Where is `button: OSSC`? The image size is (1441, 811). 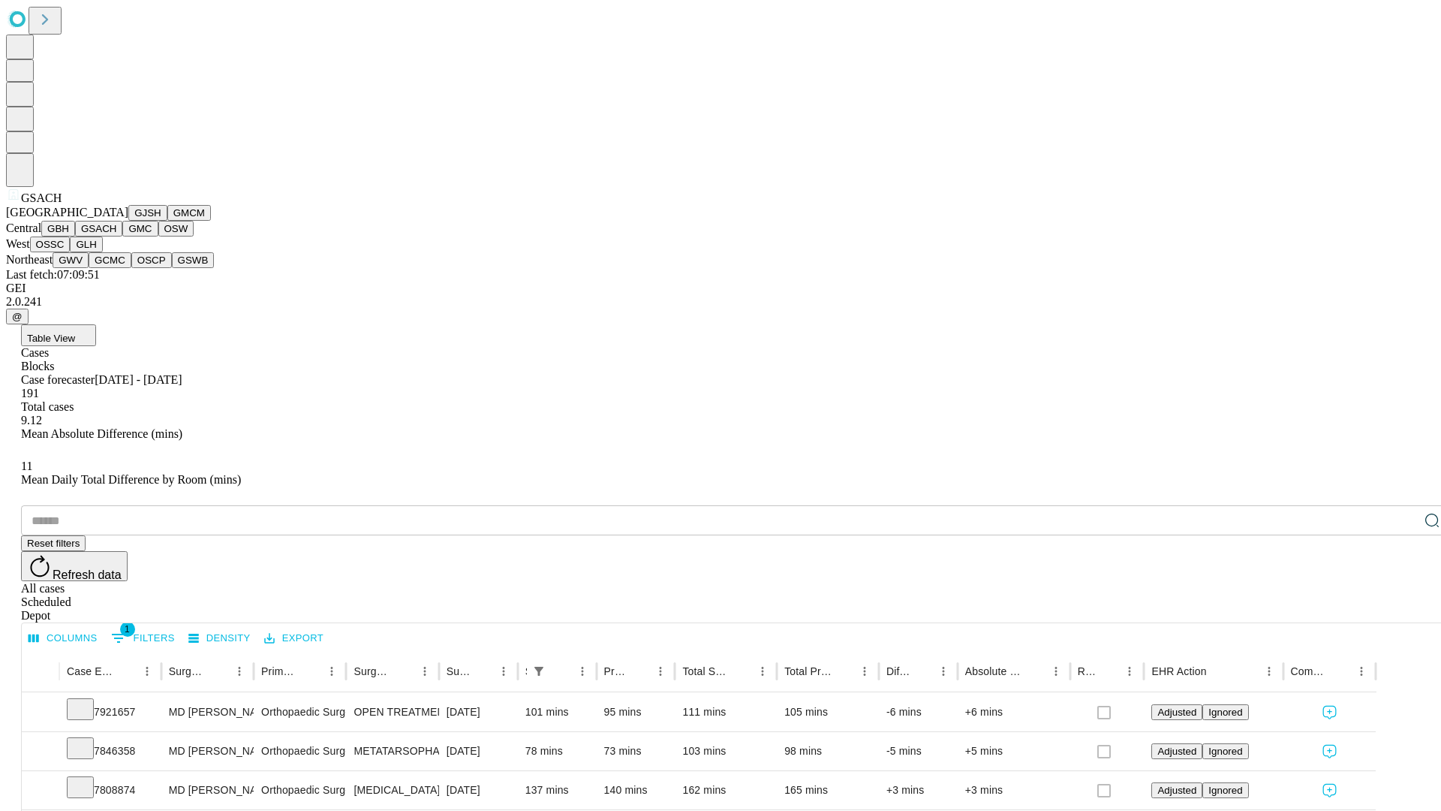
button: OSSC is located at coordinates (50, 244).